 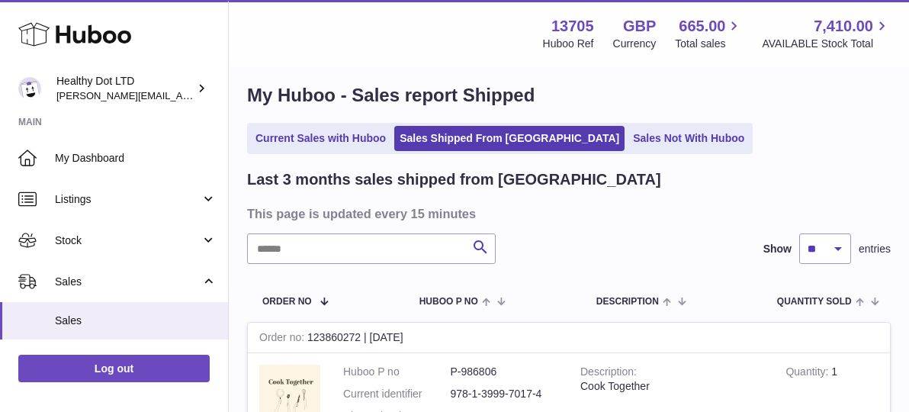 I want to click on span: Add Manual Order, so click(x=136, y=358).